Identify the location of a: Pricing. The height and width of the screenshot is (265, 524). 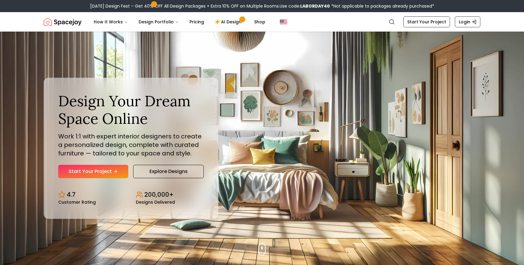
(197, 22).